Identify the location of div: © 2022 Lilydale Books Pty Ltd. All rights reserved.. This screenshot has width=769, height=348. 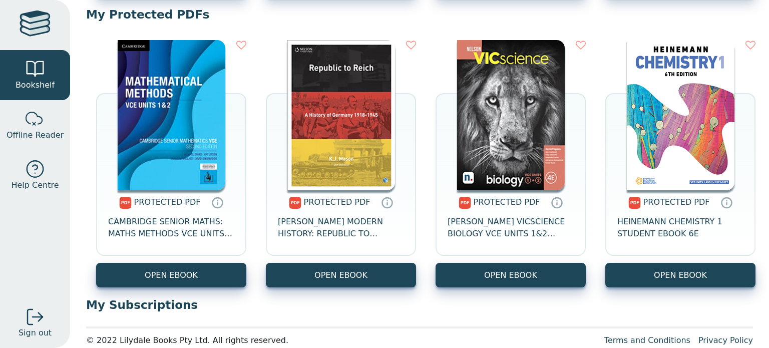
(341, 340).